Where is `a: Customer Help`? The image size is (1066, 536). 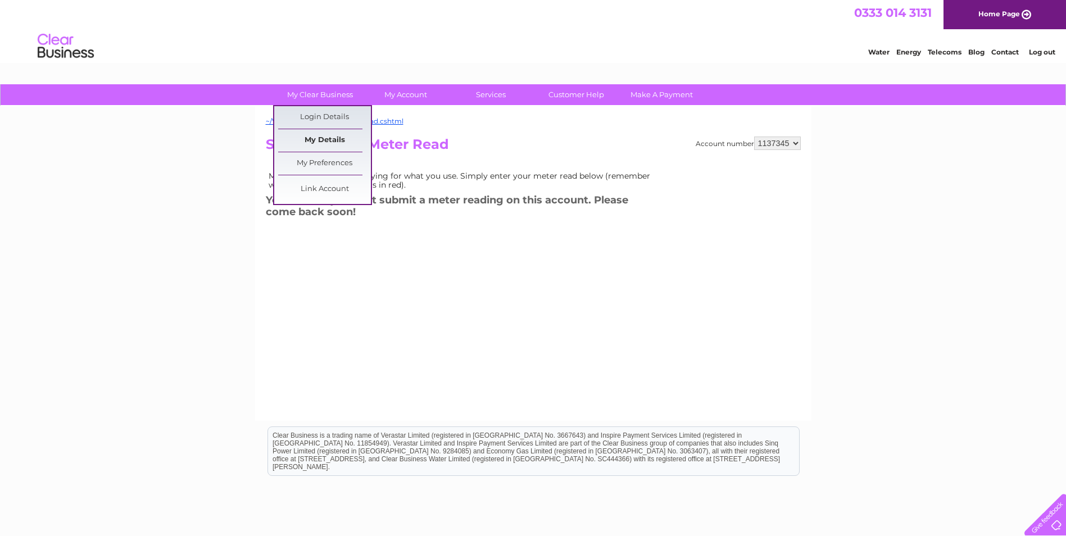
a: Customer Help is located at coordinates (576, 94).